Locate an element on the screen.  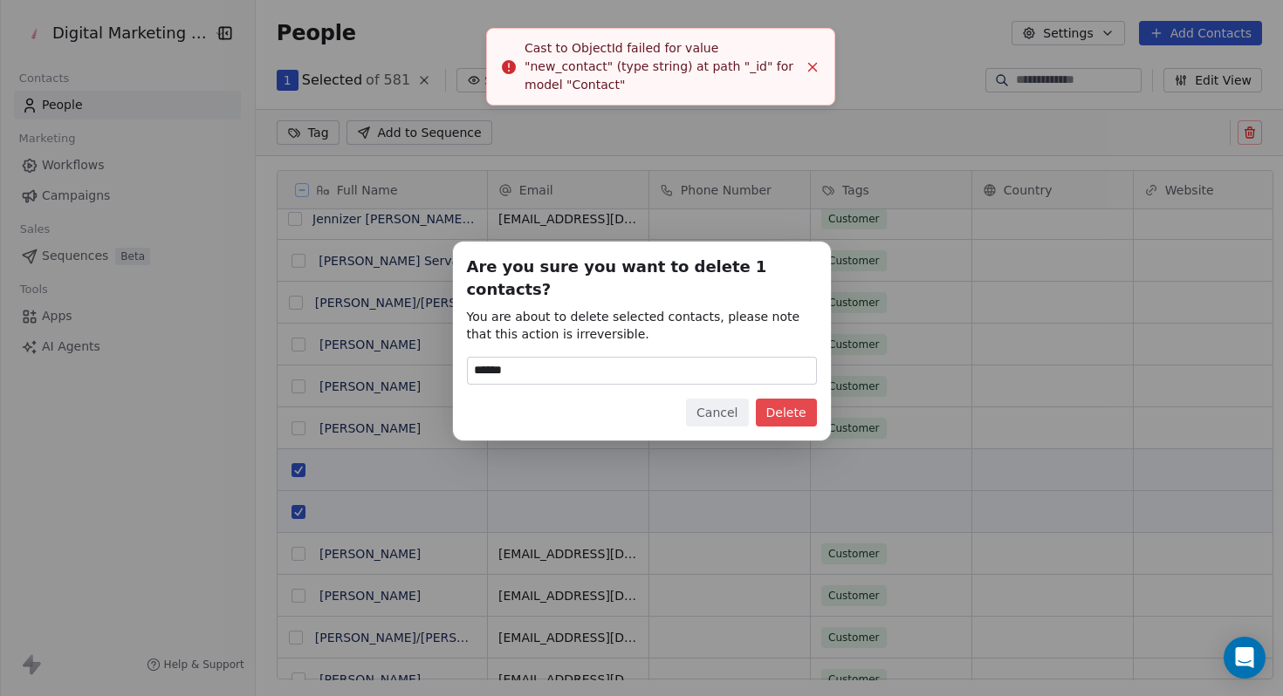
button: Delete is located at coordinates (786, 413).